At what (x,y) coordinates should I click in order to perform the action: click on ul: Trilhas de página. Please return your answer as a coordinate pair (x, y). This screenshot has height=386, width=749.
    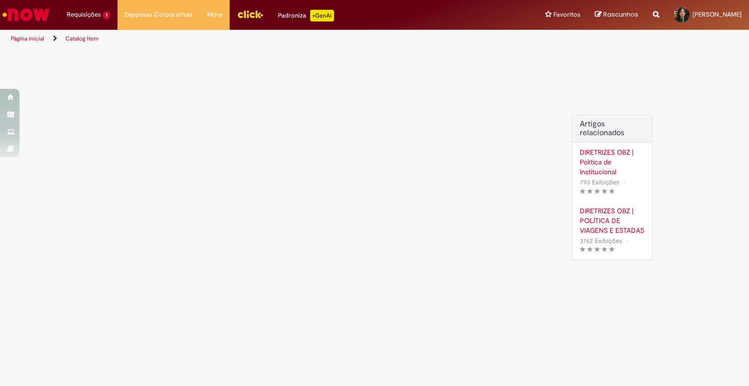
    Looking at the image, I should click on (250, 39).